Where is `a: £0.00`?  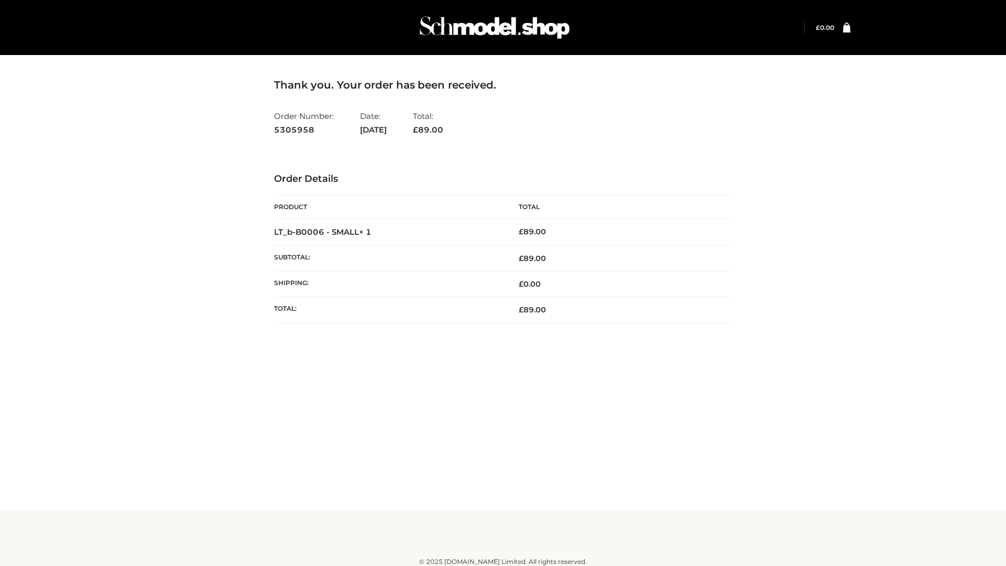 a: £0.00 is located at coordinates (825, 27).